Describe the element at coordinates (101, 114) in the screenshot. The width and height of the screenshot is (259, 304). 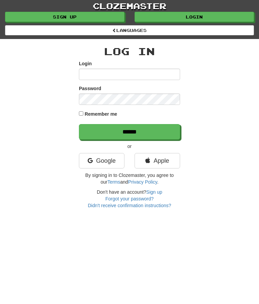
I see `label: Remember me` at that location.